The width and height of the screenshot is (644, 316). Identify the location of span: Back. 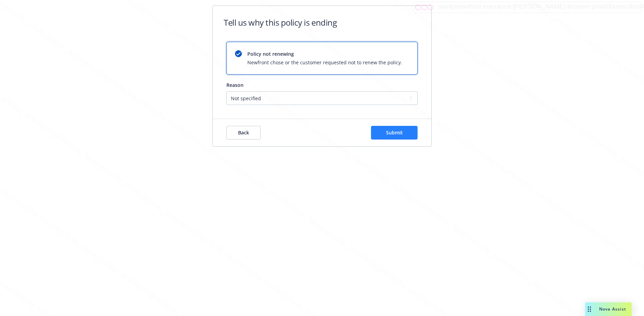
(243, 132).